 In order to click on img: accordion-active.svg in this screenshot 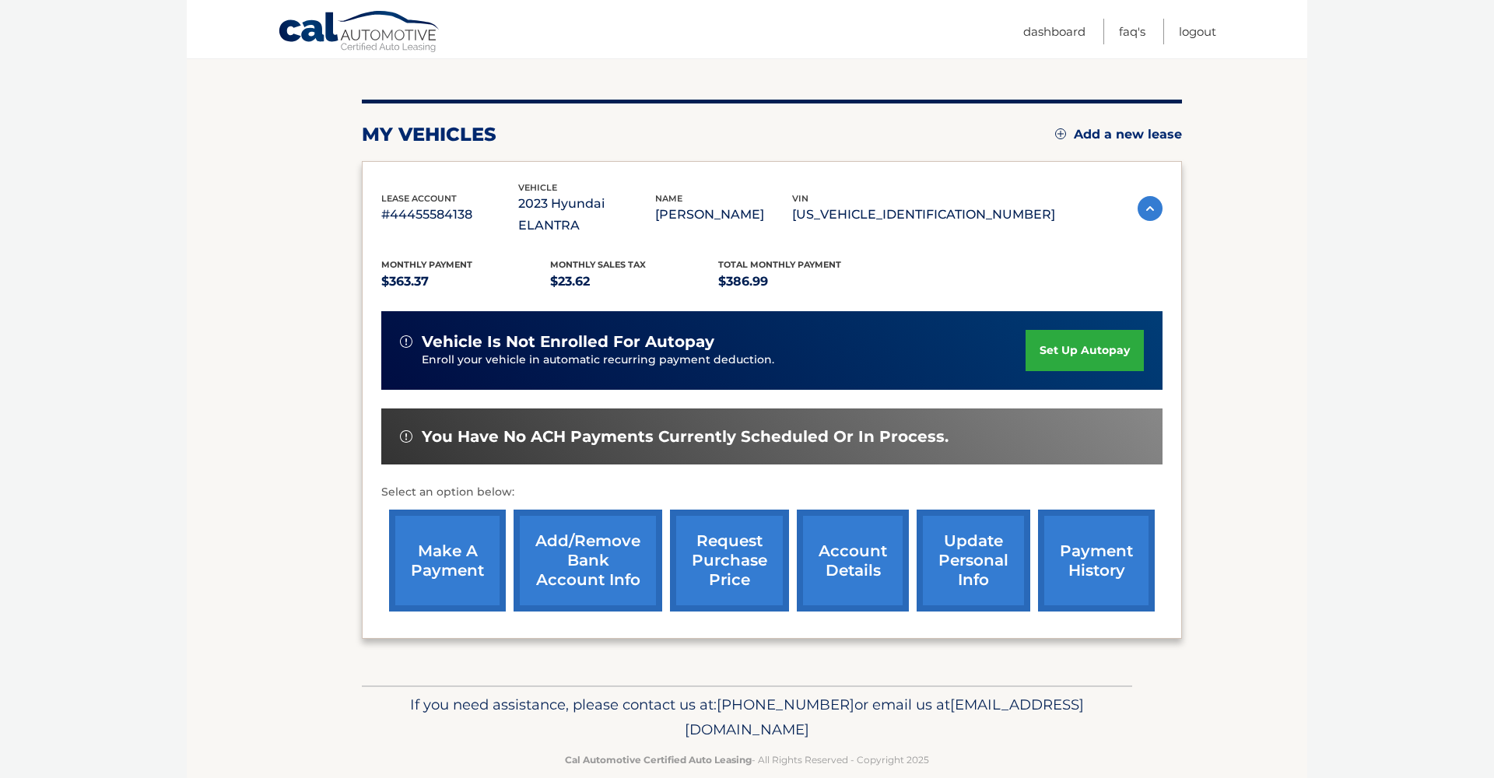, I will do `click(1150, 209)`.